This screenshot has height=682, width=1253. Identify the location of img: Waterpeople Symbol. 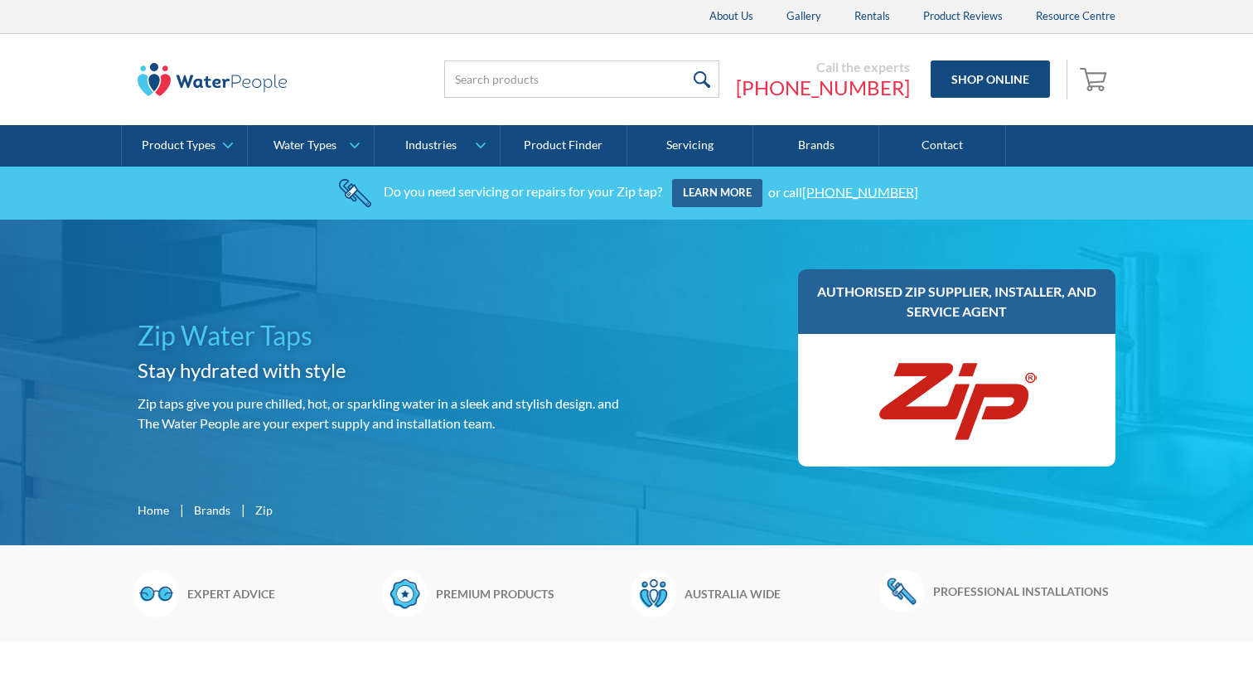
(653, 593).